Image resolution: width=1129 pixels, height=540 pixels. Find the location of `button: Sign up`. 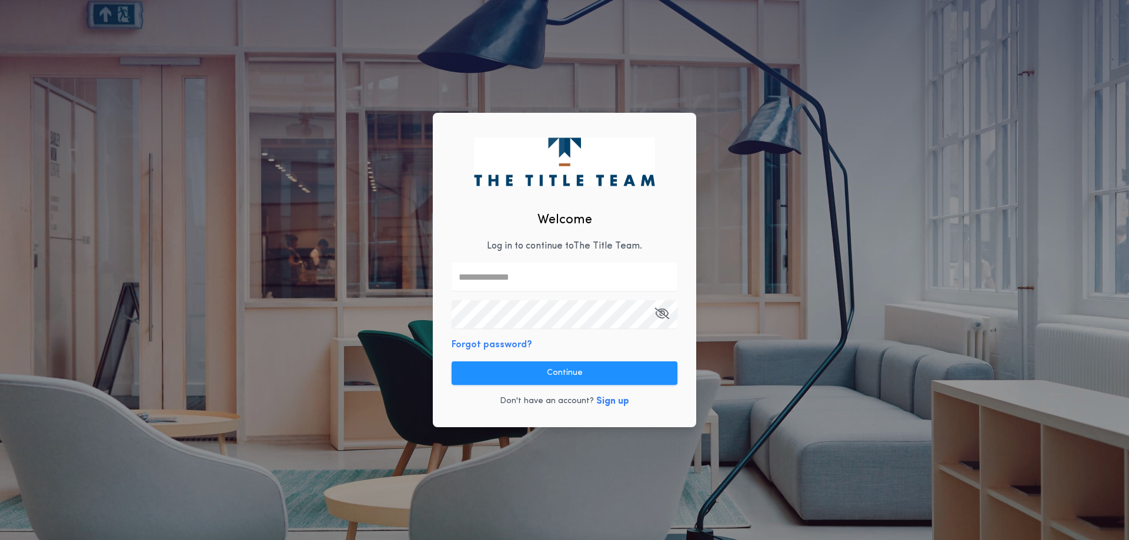

button: Sign up is located at coordinates (613, 402).